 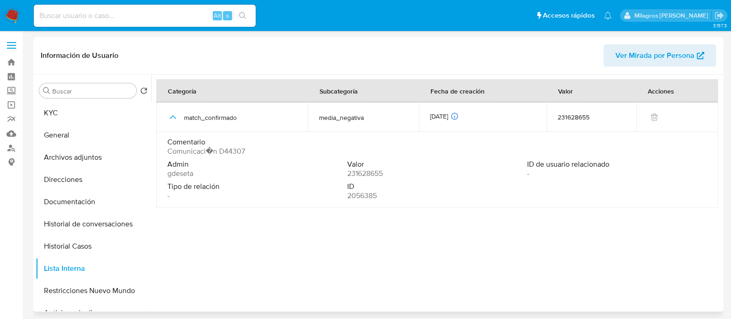 I want to click on button: Archivos adjuntos, so click(x=93, y=157).